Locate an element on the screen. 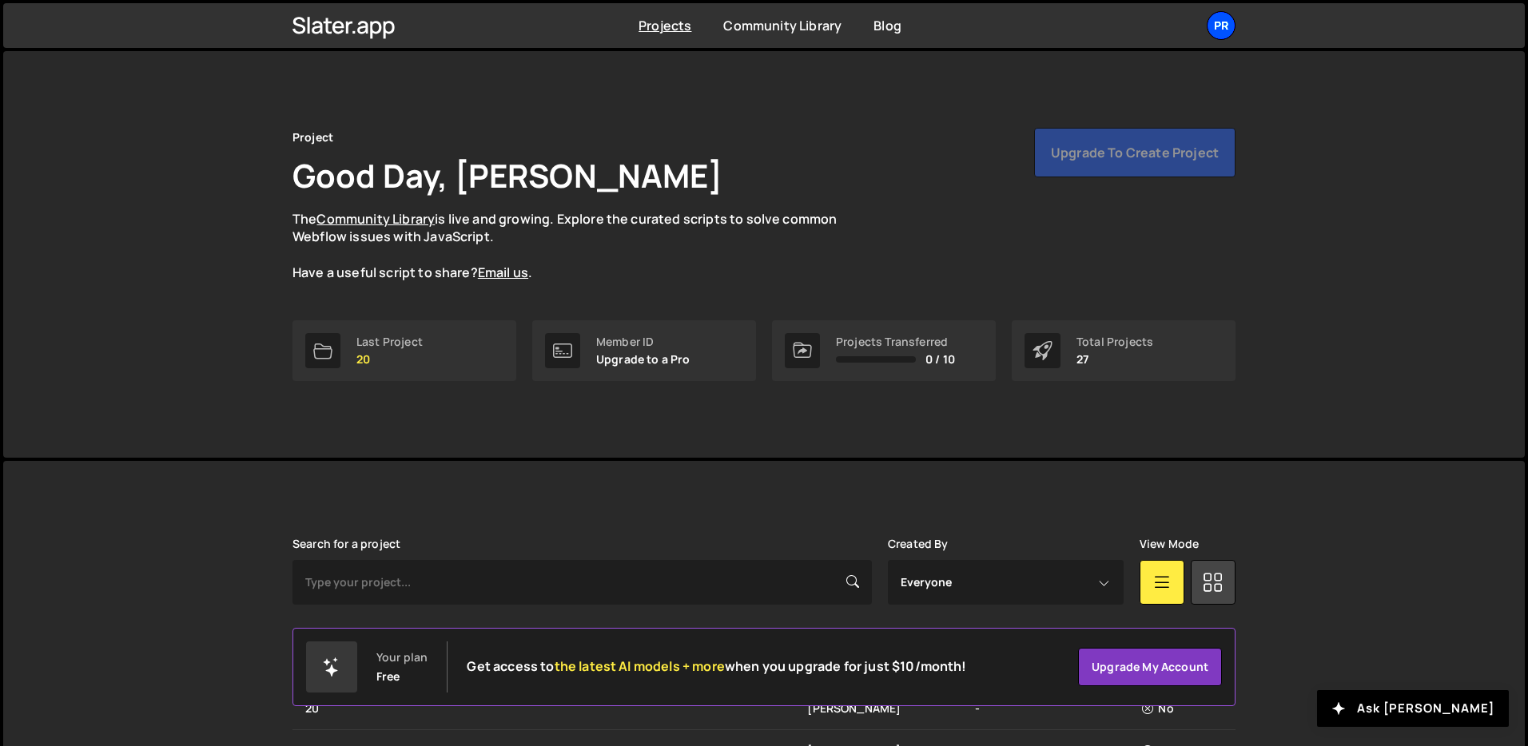  span: 0 / 10 is located at coordinates (940, 360).